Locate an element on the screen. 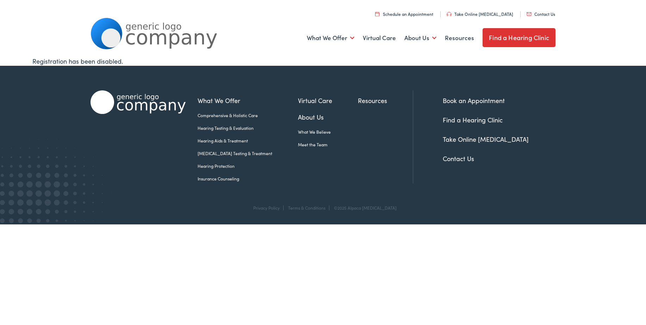 This screenshot has height=325, width=646. a: Schedule an Appointment is located at coordinates (404, 14).